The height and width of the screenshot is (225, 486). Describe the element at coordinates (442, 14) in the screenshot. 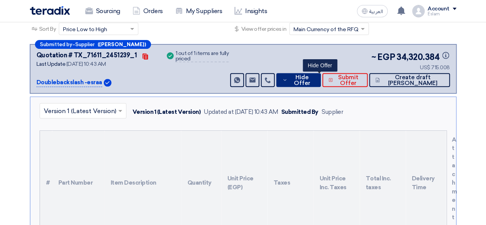

I see `div: Eslam` at that location.